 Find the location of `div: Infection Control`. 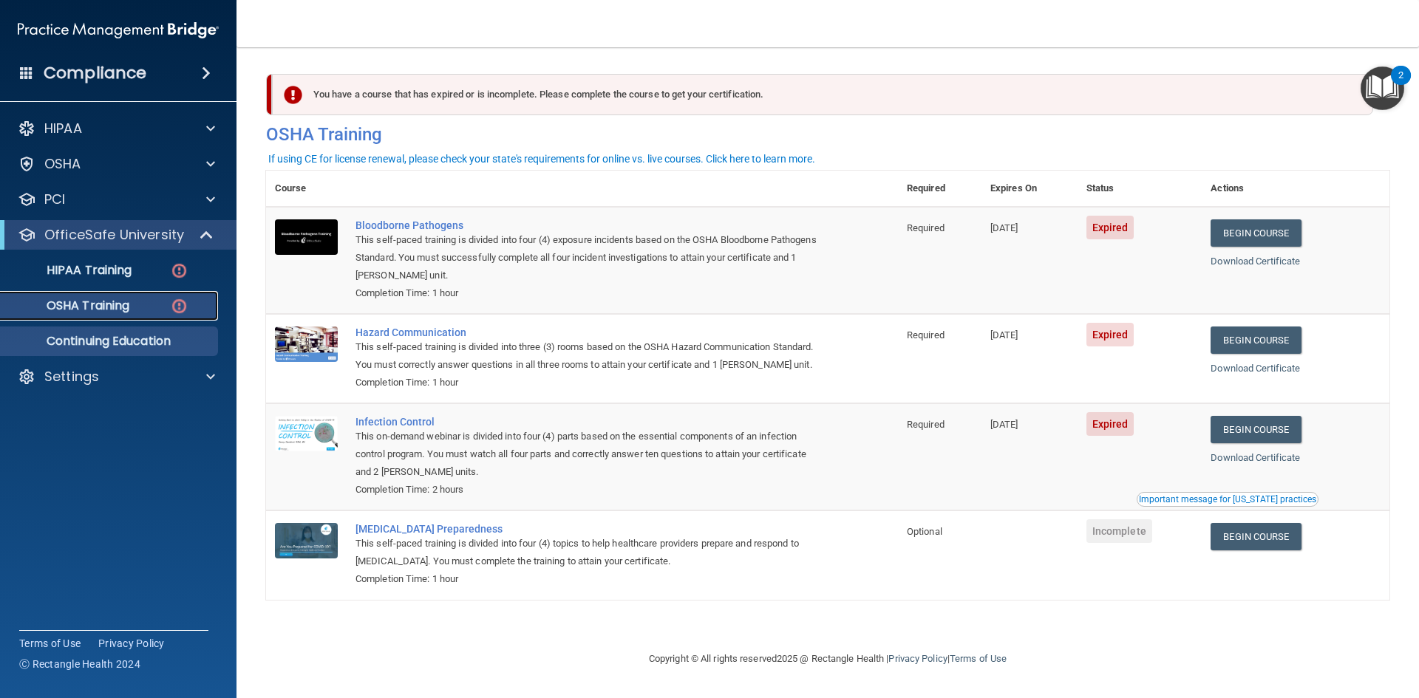

div: Infection Control is located at coordinates (590, 422).